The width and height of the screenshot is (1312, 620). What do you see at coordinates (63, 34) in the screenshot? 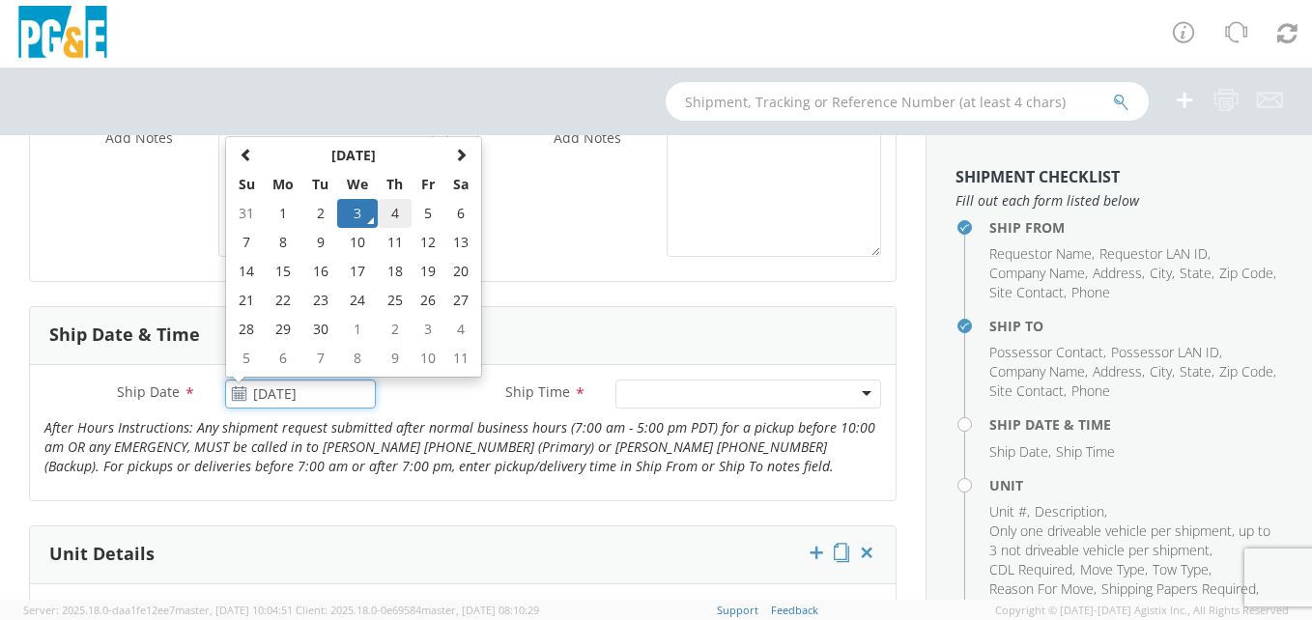
I see `img: pge-logo-06675f144f4cfa6a6814.png` at bounding box center [63, 34].